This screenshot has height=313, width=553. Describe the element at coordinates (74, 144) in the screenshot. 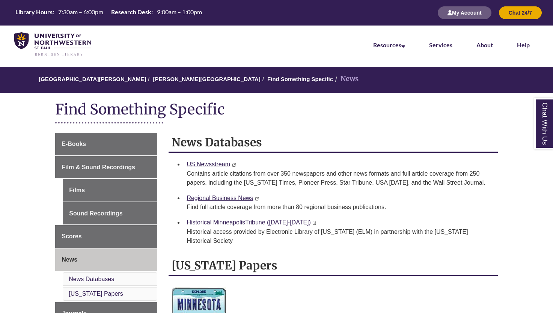

I see `span: E-Books` at that location.